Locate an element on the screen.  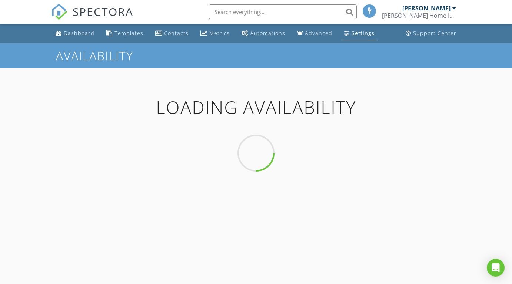
h1: Availability is located at coordinates (256, 56).